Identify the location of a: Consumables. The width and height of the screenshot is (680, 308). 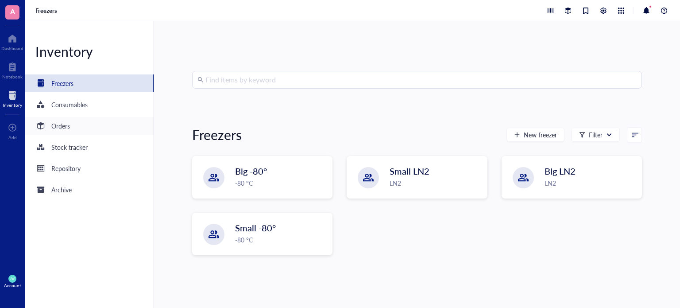
(89, 104).